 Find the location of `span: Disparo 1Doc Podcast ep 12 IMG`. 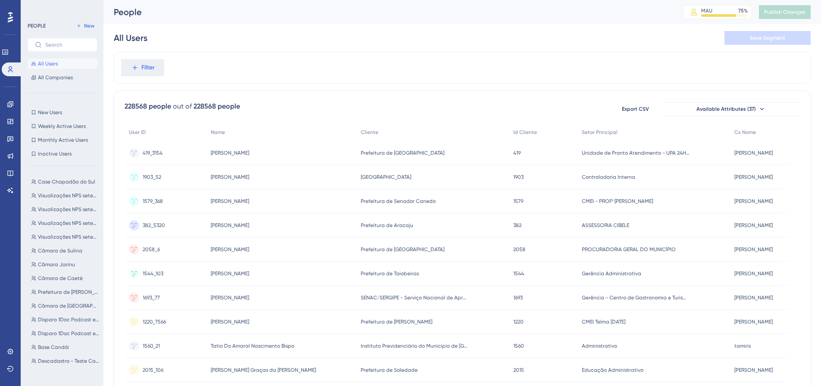

span: Disparo 1Doc Podcast ep 12 IMG is located at coordinates (69, 334).